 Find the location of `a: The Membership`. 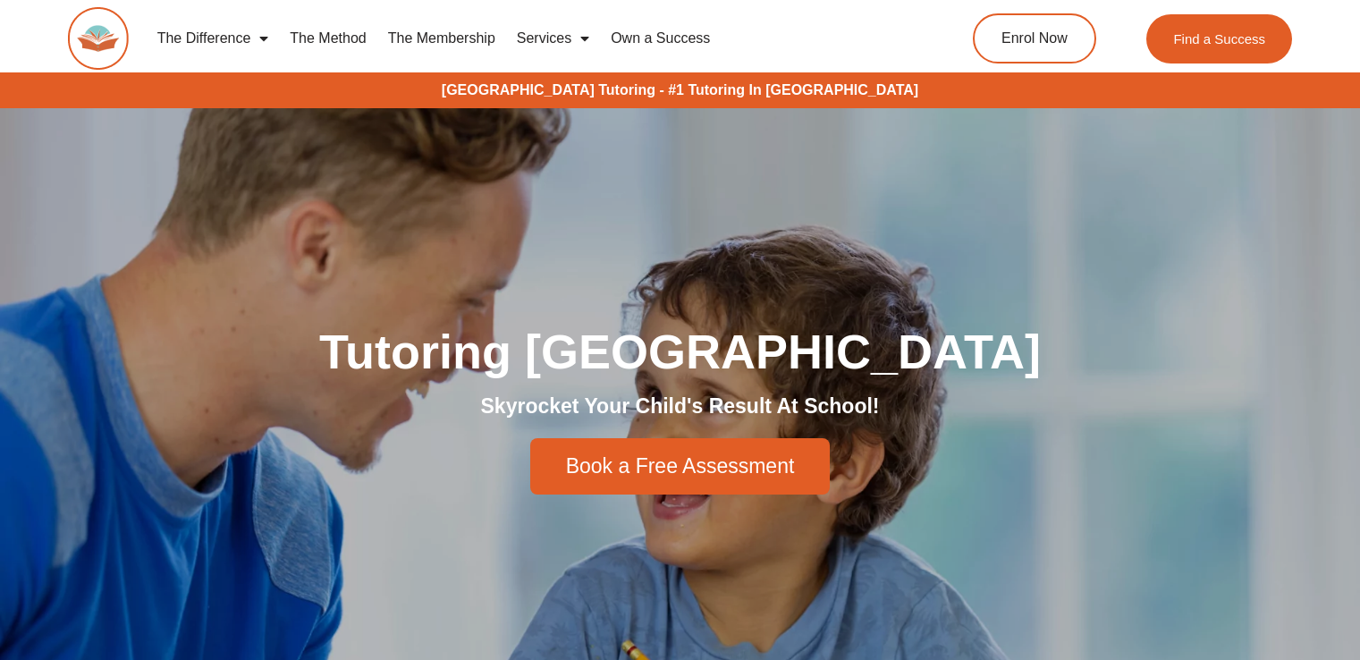

a: The Membership is located at coordinates (442, 38).